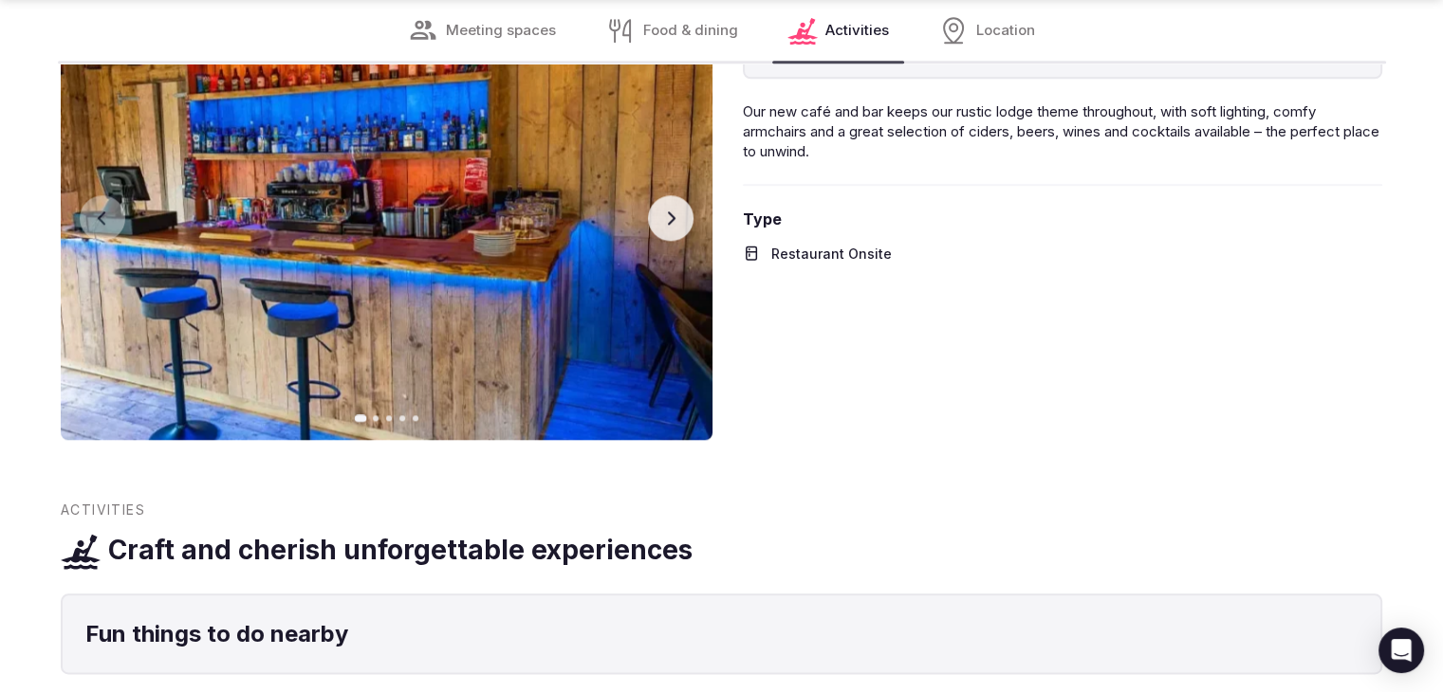 This screenshot has height=692, width=1443. Describe the element at coordinates (1062, 219) in the screenshot. I see `span: Type` at that location.